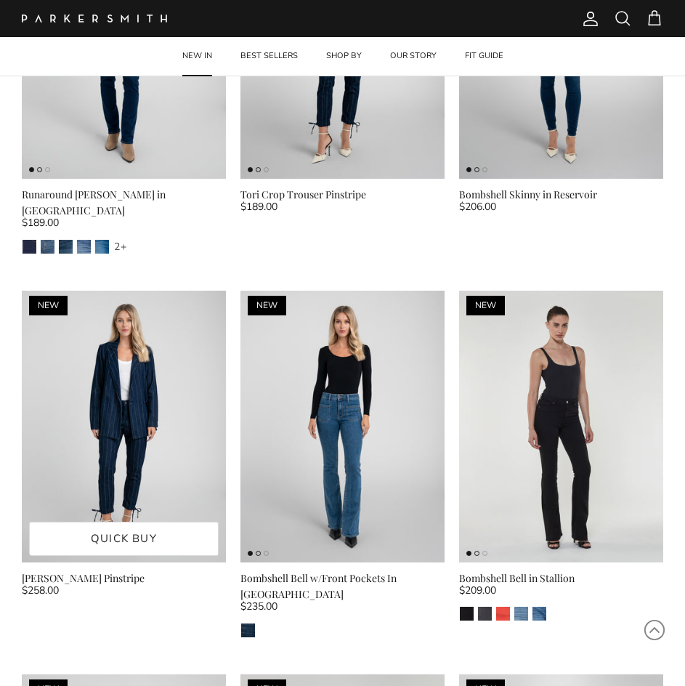 The width and height of the screenshot is (685, 686). I want to click on img: Lust, so click(84, 246).